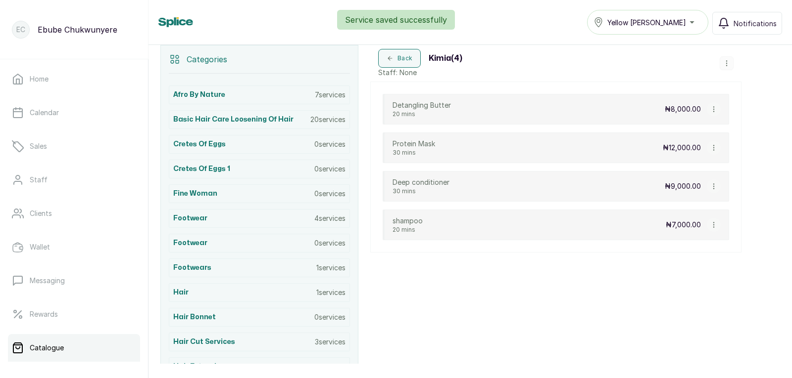 This screenshot has width=792, height=378. Describe the element at coordinates (74, 214) in the screenshot. I see `a: Clients` at that location.